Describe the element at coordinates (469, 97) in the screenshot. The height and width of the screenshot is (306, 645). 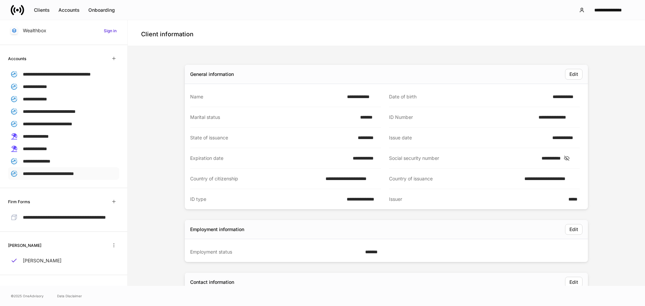
I see `div: Date of birth` at that location.